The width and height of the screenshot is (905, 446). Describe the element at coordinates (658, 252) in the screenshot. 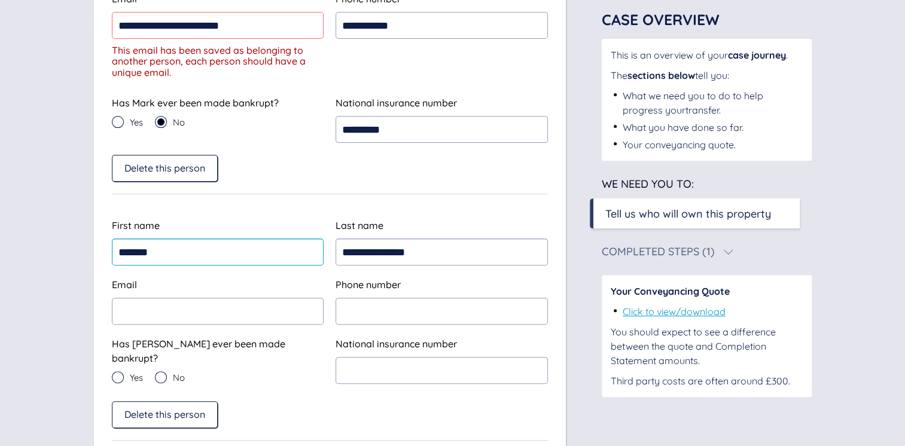

I see `div: Completed Steps (1)` at that location.